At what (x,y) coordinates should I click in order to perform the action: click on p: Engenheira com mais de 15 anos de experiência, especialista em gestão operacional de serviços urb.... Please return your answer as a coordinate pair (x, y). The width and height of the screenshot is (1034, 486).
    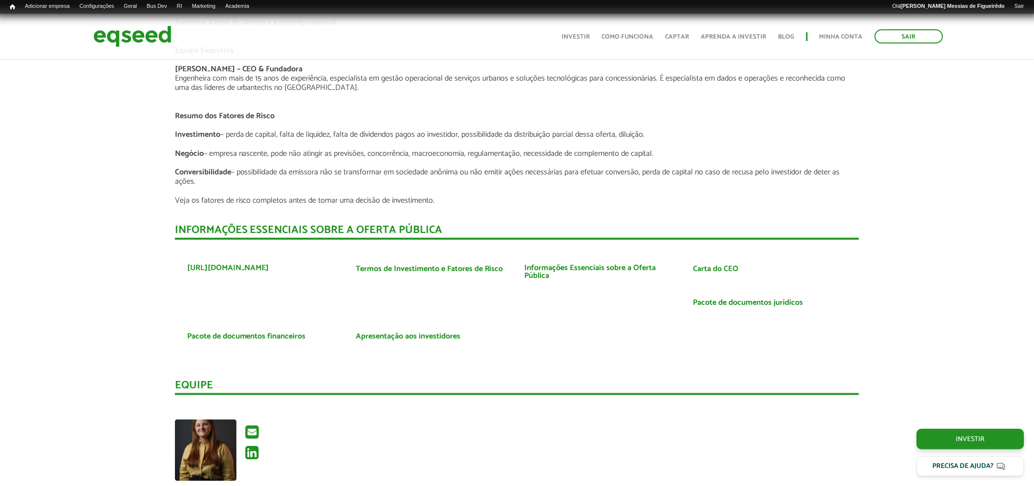
    Looking at the image, I should click on (517, 79).